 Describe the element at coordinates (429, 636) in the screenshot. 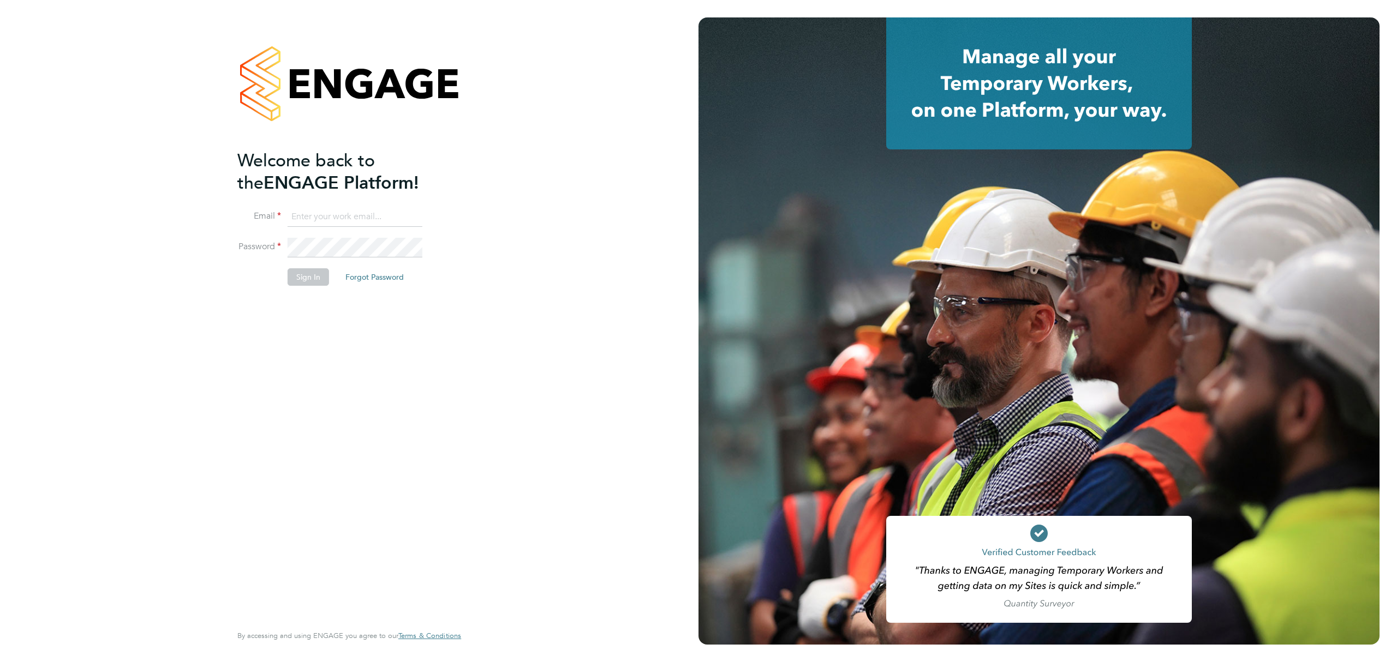

I see `a: Terms & Conditions` at that location.